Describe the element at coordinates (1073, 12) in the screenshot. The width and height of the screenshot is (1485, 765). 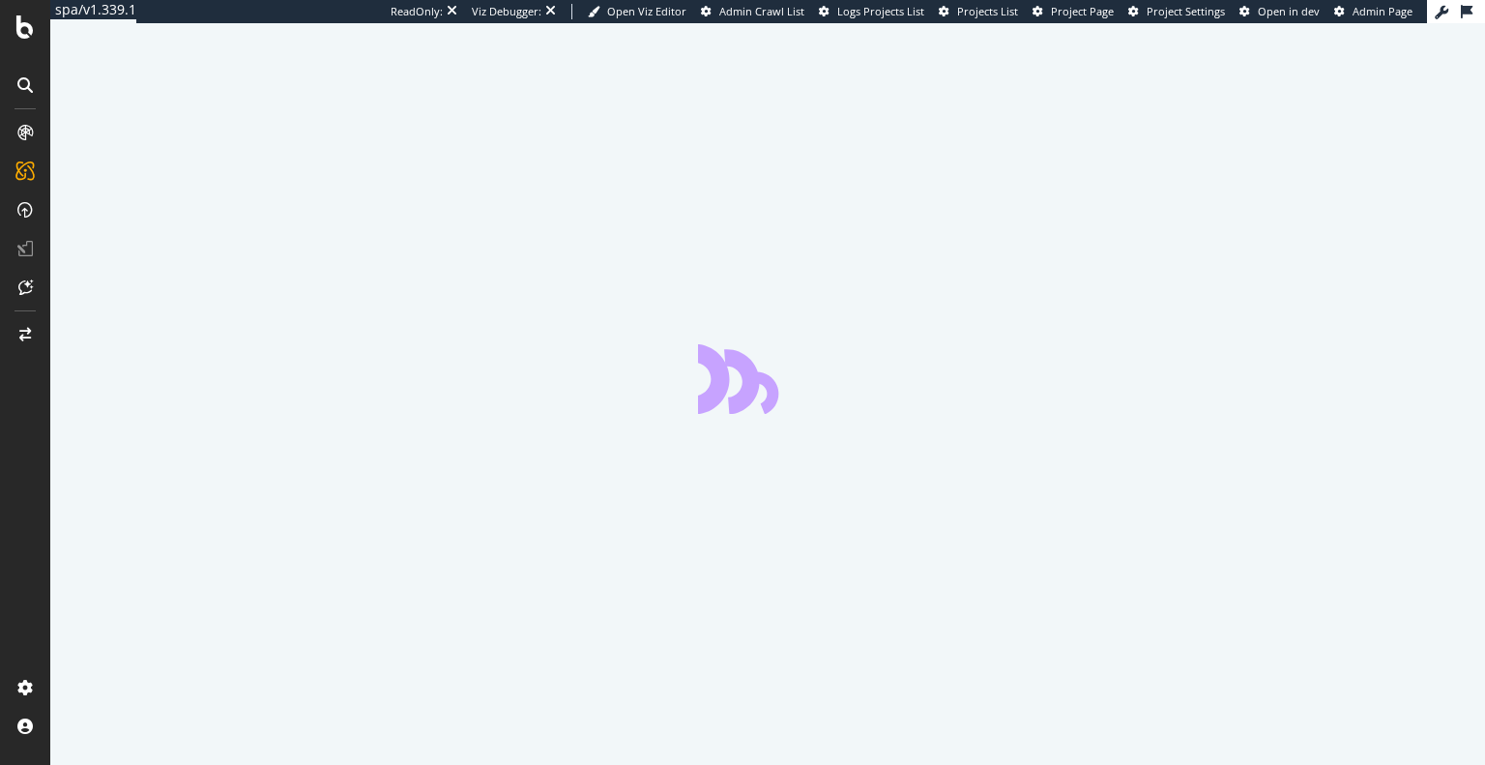
I see `a: Project Page` at that location.